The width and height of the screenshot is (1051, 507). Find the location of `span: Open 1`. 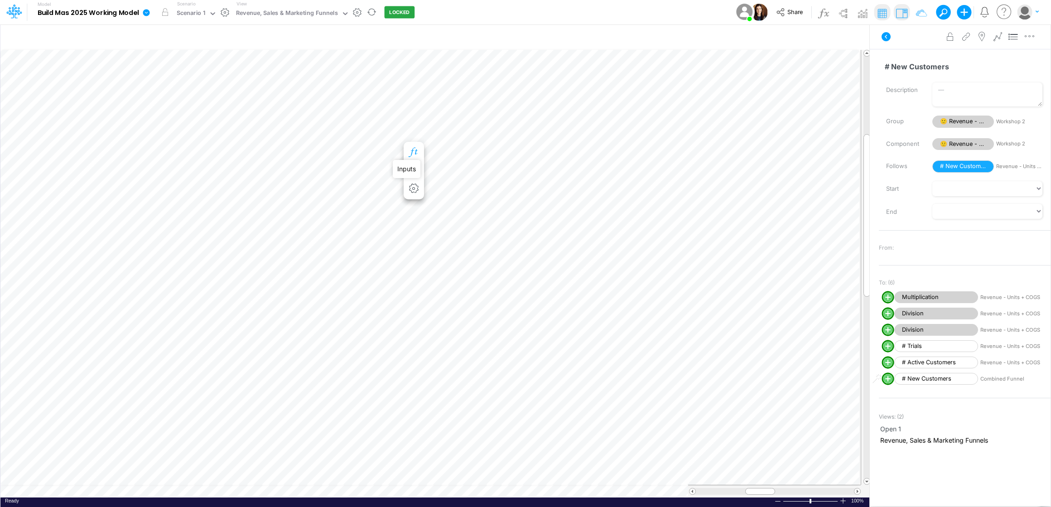

span: Open 1 is located at coordinates (965, 429).